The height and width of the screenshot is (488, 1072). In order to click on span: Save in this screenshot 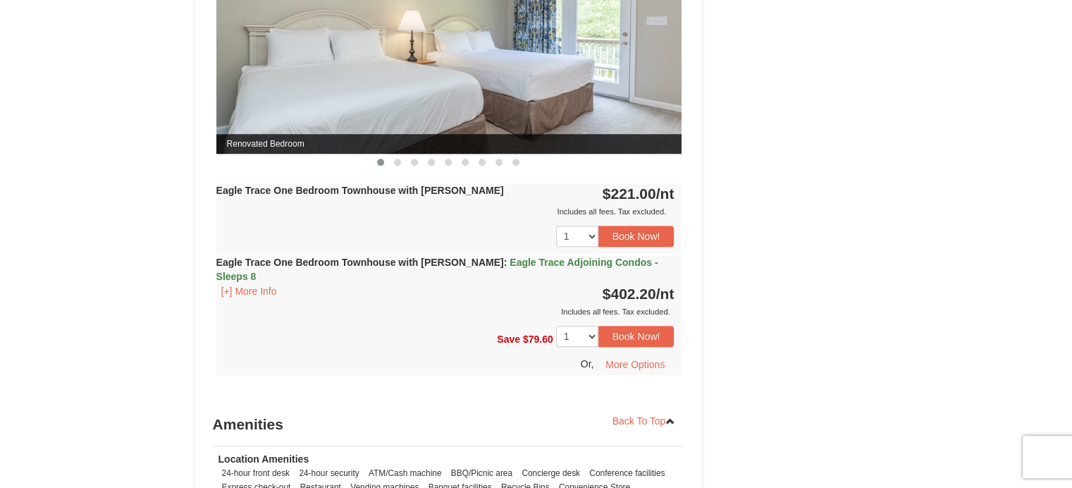, I will do `click(508, 339)`.